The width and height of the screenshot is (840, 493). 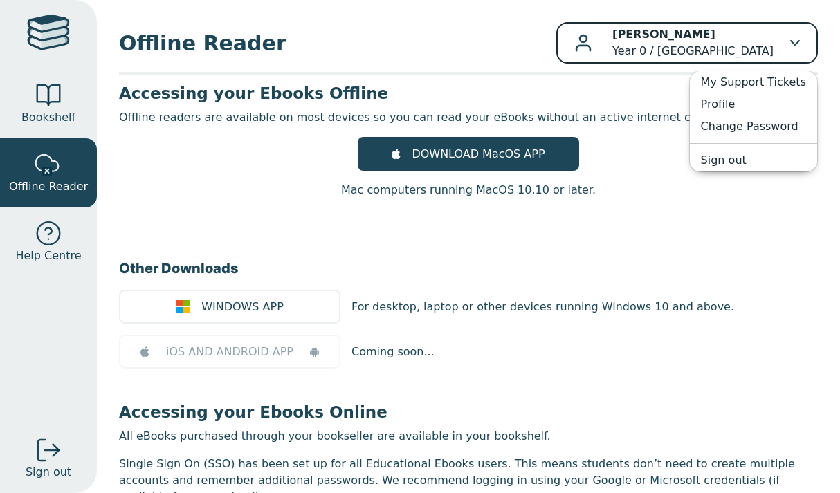 I want to click on p: Coming soon..., so click(x=393, y=352).